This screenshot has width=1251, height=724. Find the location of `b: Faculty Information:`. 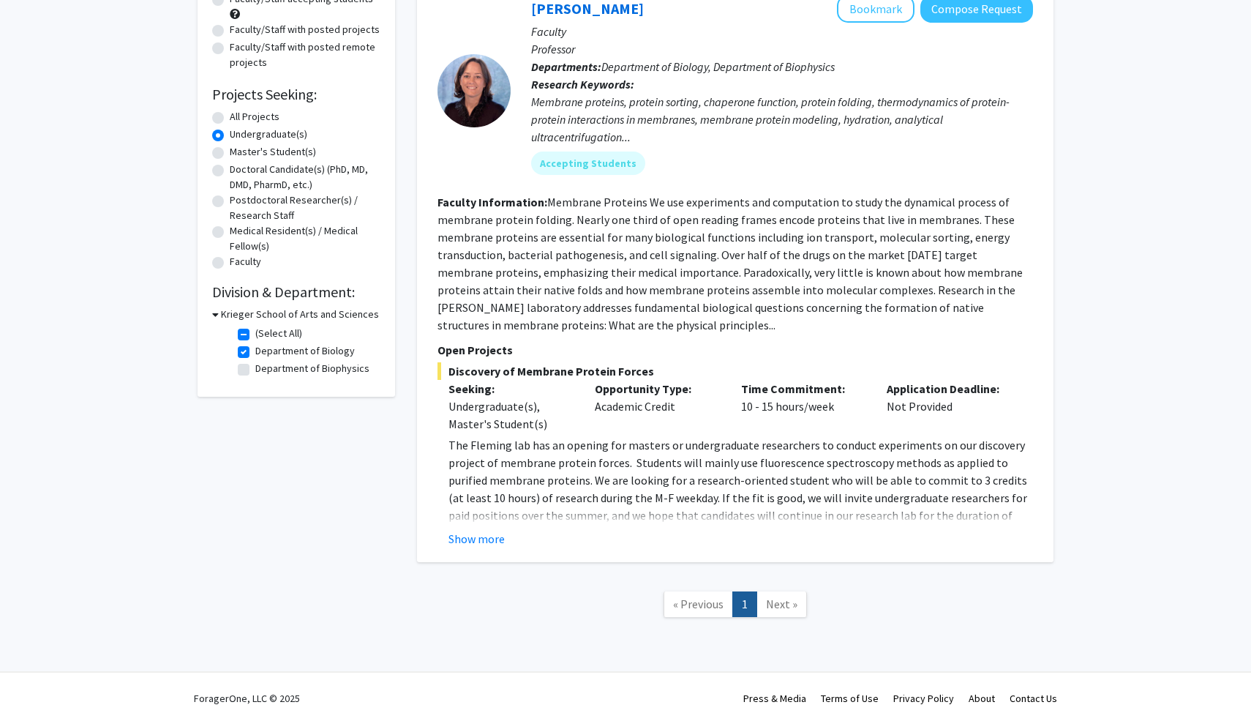

b: Faculty Information: is located at coordinates (493, 202).